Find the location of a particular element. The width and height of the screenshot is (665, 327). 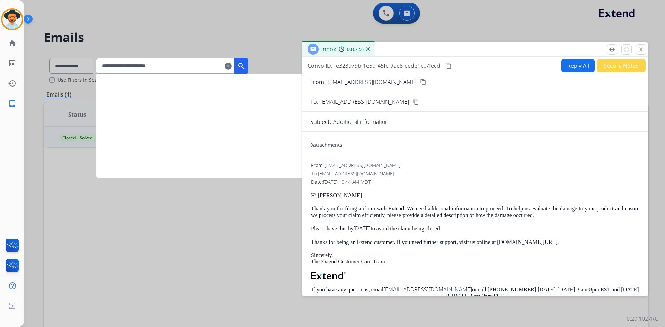

p: Sincerely, The Extend Customer Care Team is located at coordinates (475, 259).